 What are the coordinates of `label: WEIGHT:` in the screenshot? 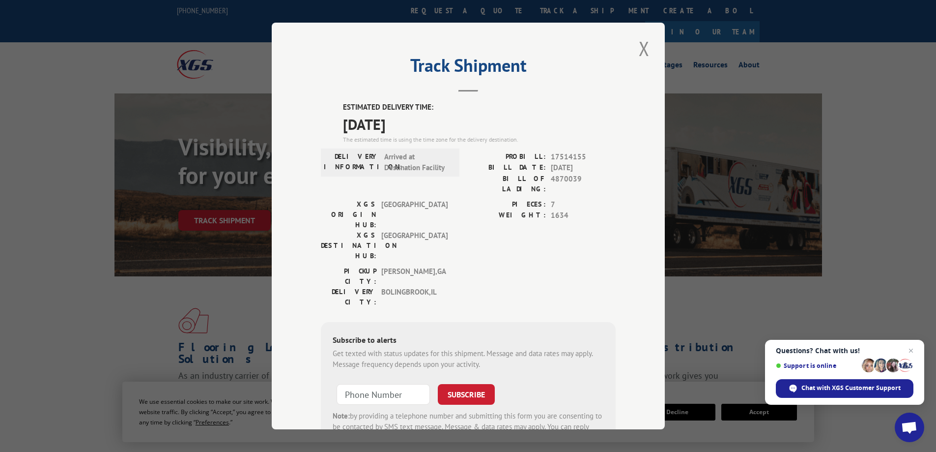 It's located at (507, 215).